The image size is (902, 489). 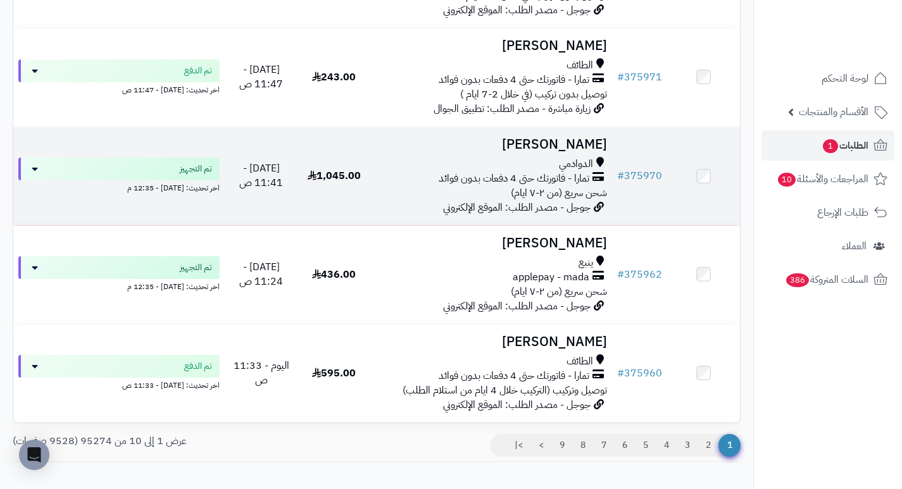 I want to click on span: 10, so click(x=787, y=180).